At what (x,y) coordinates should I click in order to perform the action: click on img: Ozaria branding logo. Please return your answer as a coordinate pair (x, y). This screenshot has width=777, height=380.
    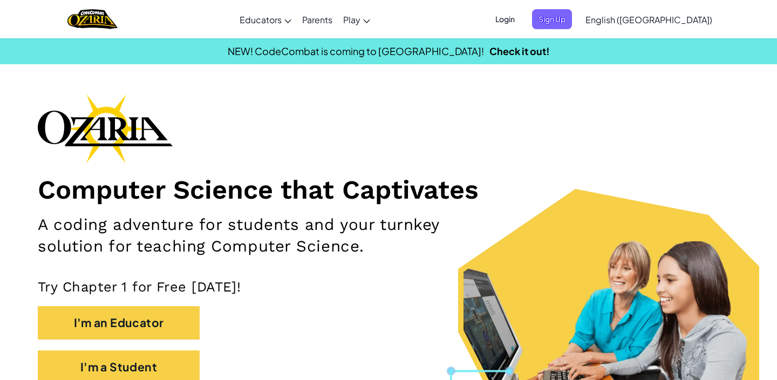
    Looking at the image, I should click on (105, 128).